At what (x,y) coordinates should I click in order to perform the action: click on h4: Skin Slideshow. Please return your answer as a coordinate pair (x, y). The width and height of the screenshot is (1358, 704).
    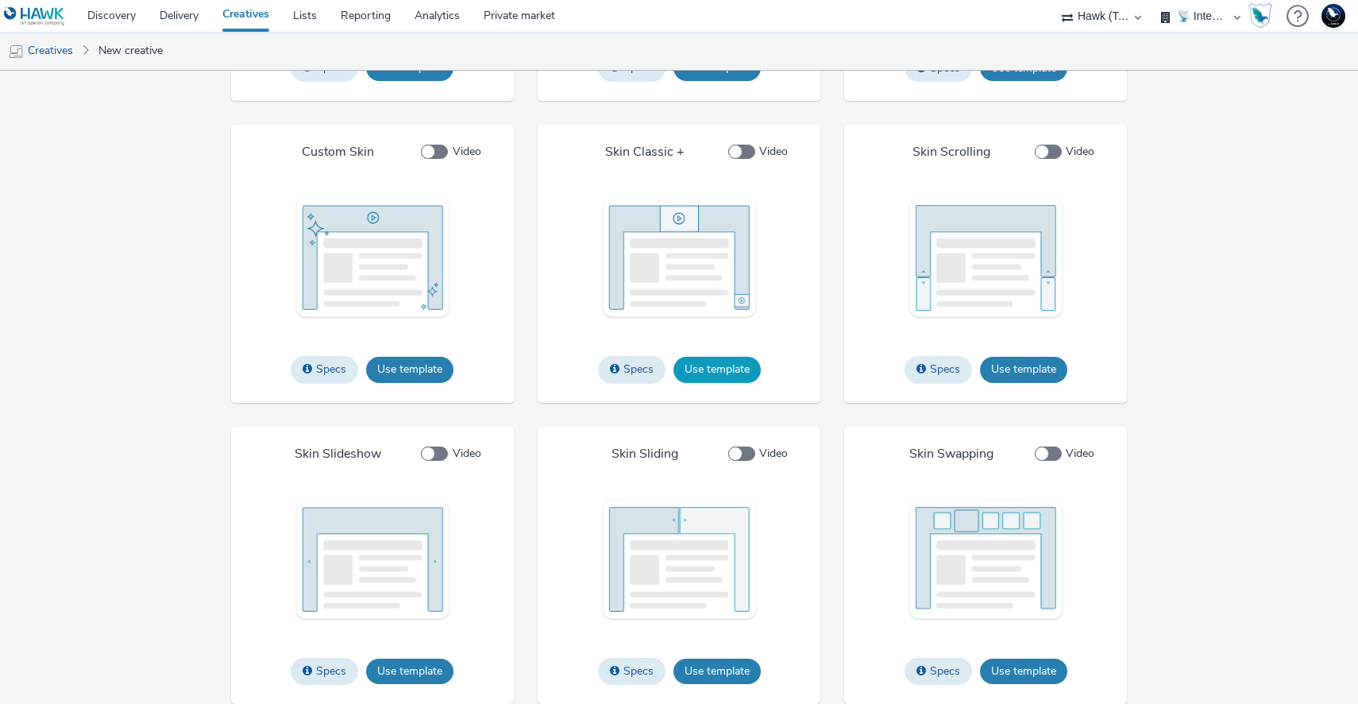
    Looking at the image, I should click on (338, 454).